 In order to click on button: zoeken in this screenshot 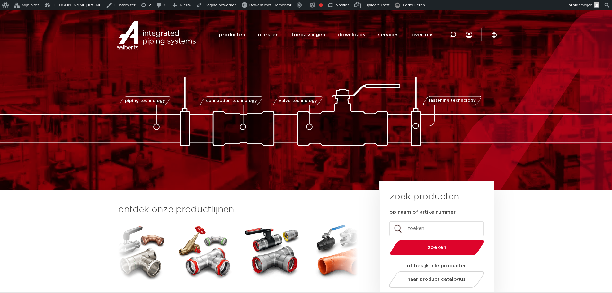, I will do `click(437, 247)`.